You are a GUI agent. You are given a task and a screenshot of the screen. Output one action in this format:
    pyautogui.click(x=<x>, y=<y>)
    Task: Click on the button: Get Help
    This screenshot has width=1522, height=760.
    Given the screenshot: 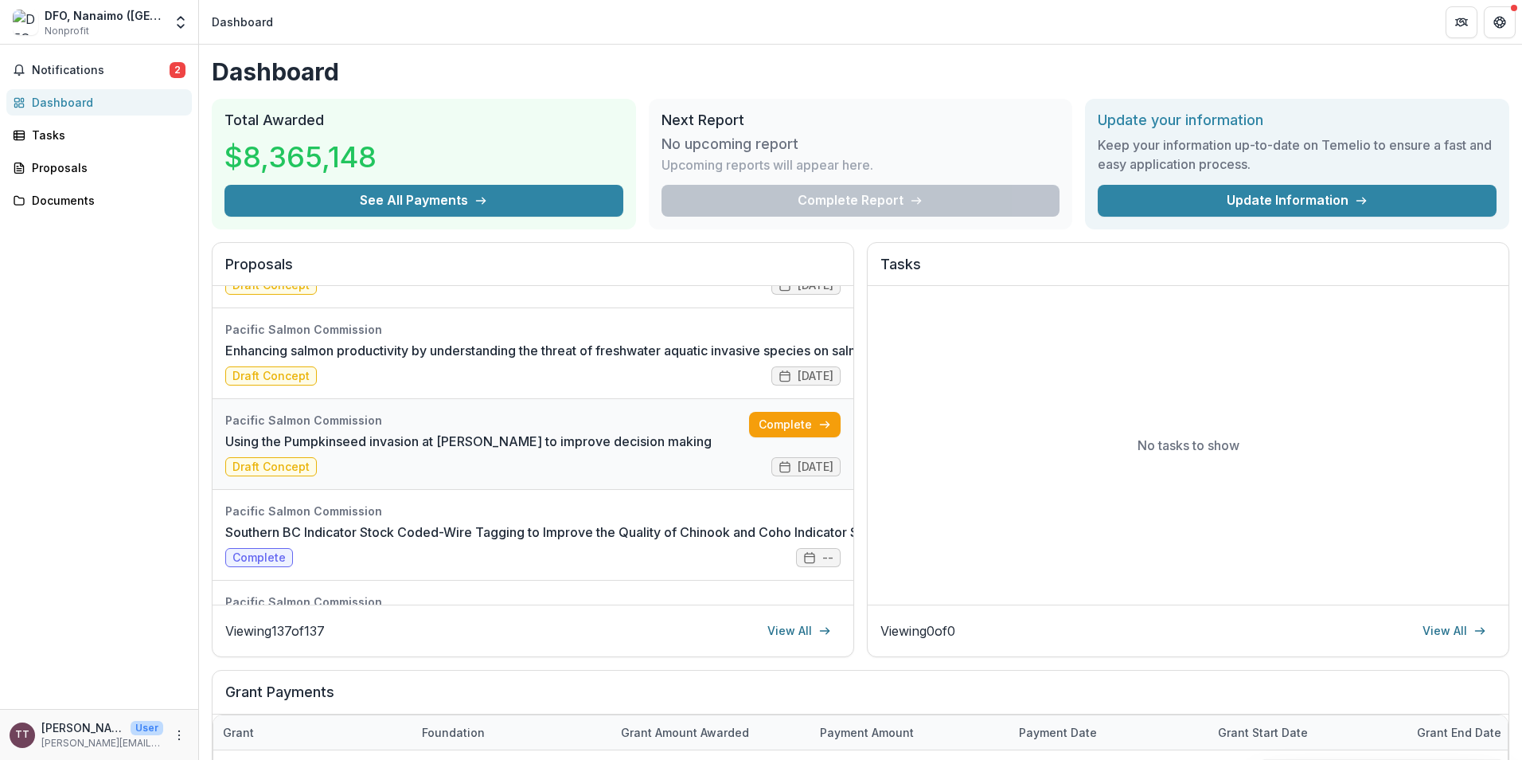 What is the action you would take?
    pyautogui.click(x=1500, y=22)
    